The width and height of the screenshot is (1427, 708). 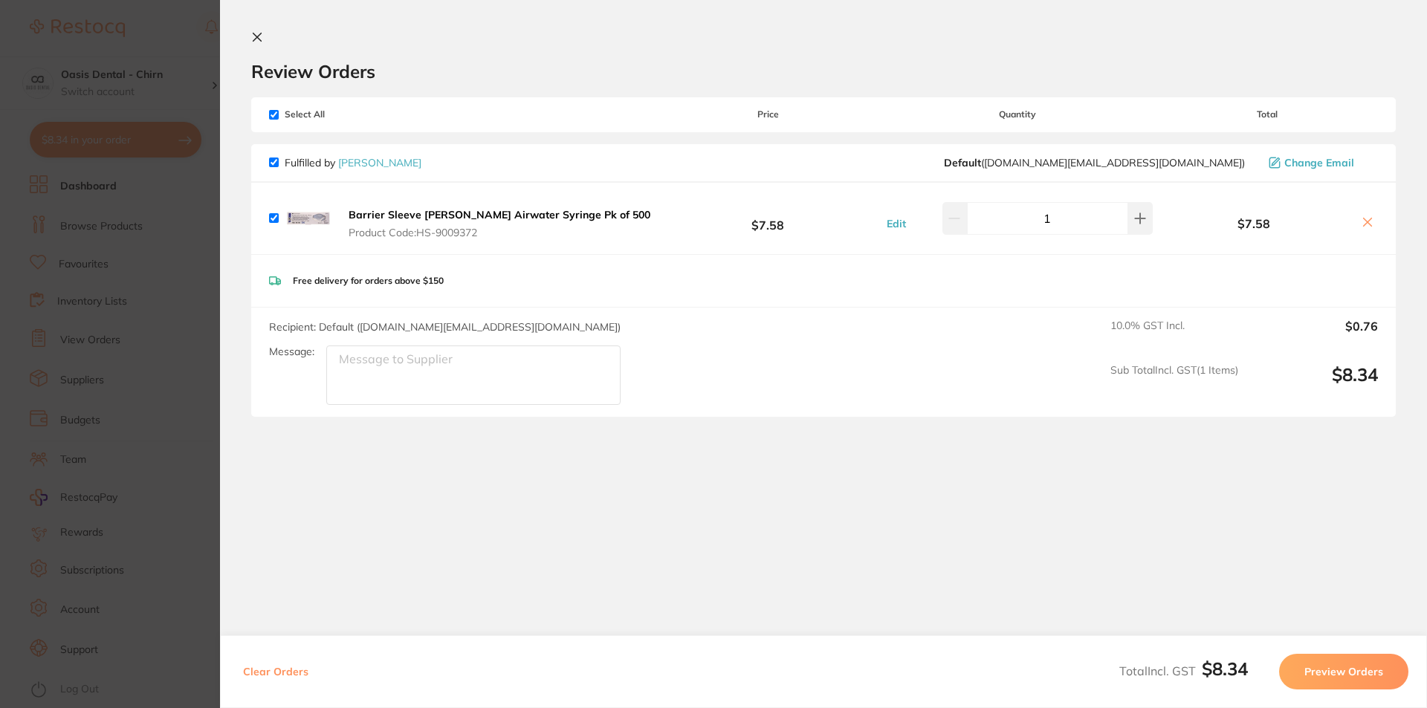 What do you see at coordinates (1018, 114) in the screenshot?
I see `span: Quantity` at bounding box center [1018, 114].